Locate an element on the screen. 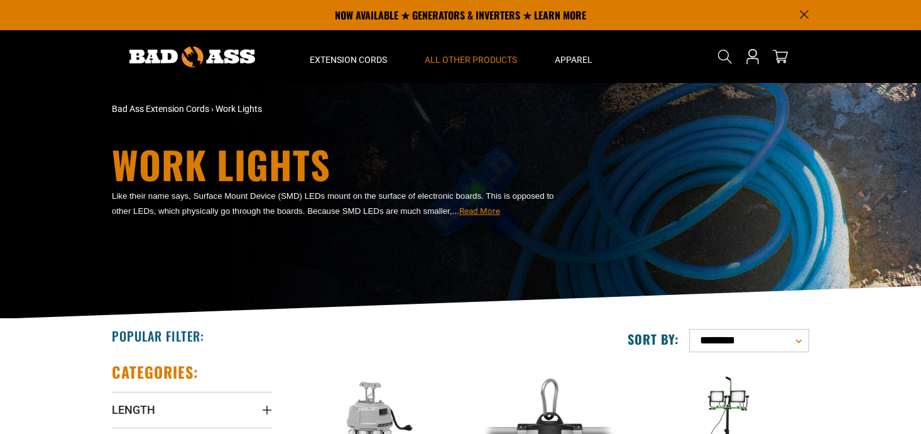  span: Read More is located at coordinates (480, 211).